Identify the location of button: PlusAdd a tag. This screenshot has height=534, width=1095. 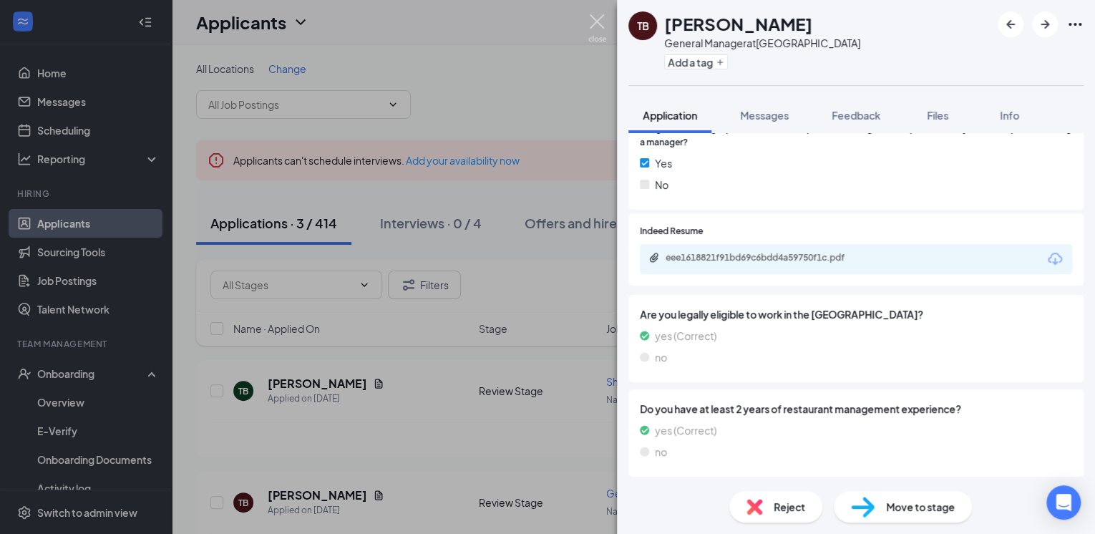
(696, 62).